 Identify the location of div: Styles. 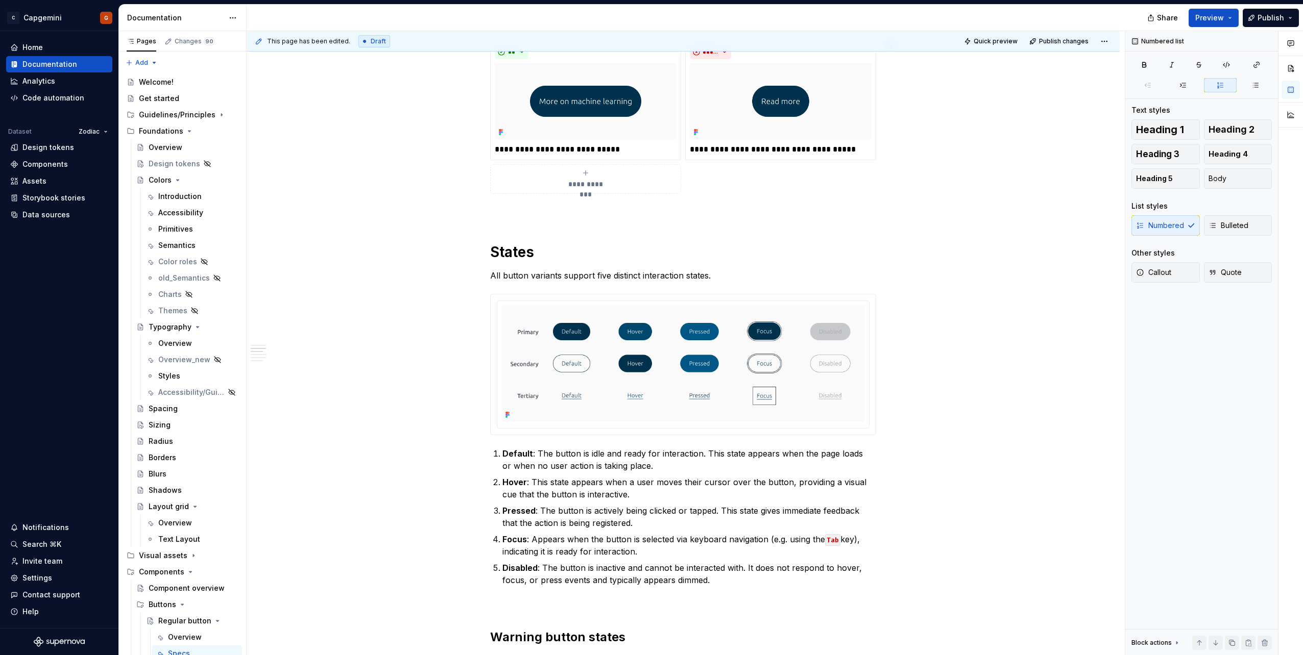
(169, 376).